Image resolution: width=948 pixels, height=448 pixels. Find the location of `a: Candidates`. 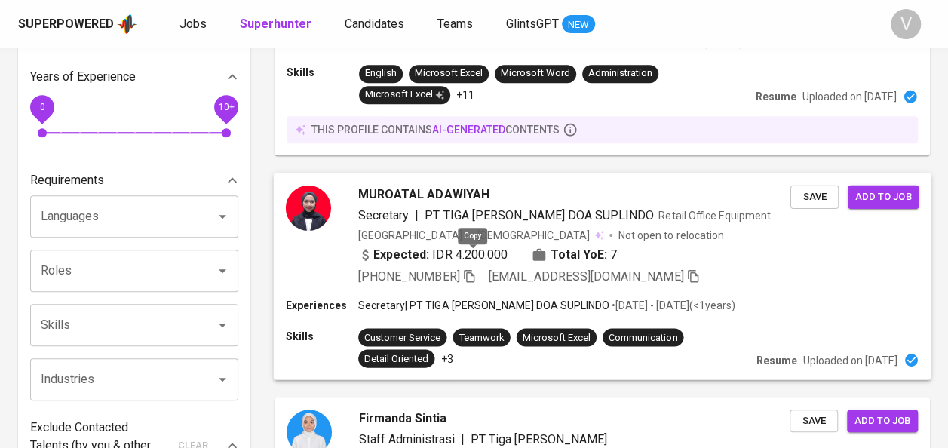

a: Candidates is located at coordinates (376, 24).